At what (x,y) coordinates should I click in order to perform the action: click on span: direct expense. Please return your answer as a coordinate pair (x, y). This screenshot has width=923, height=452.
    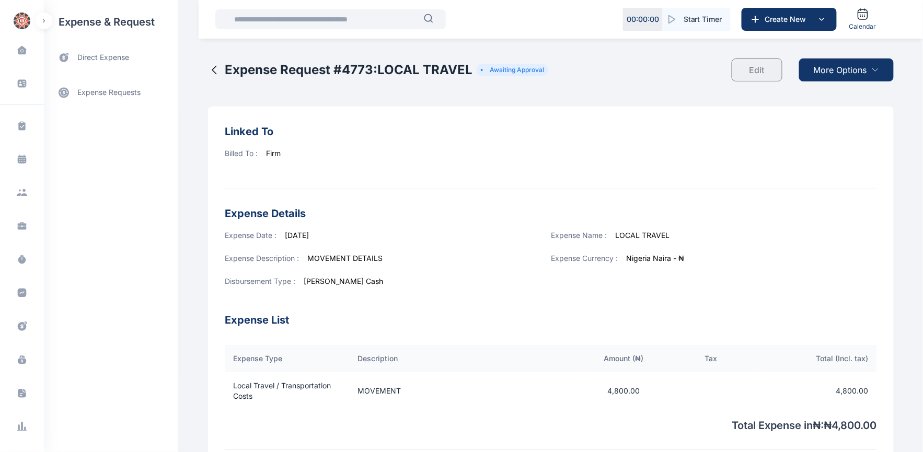
    Looking at the image, I should click on (103, 57).